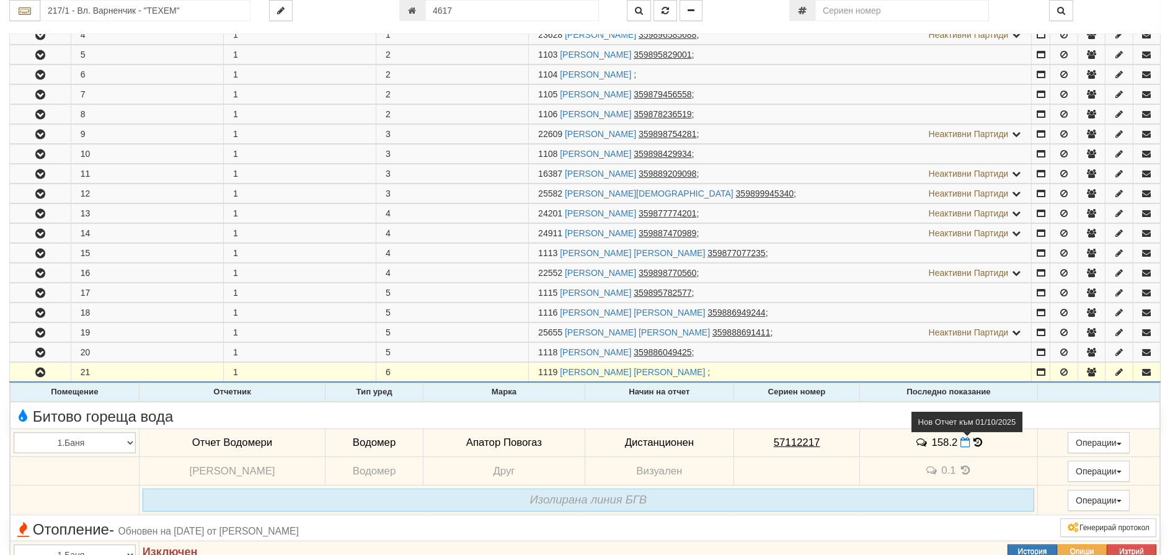 The image size is (1170, 555). I want to click on span: 0.1, so click(948, 471).